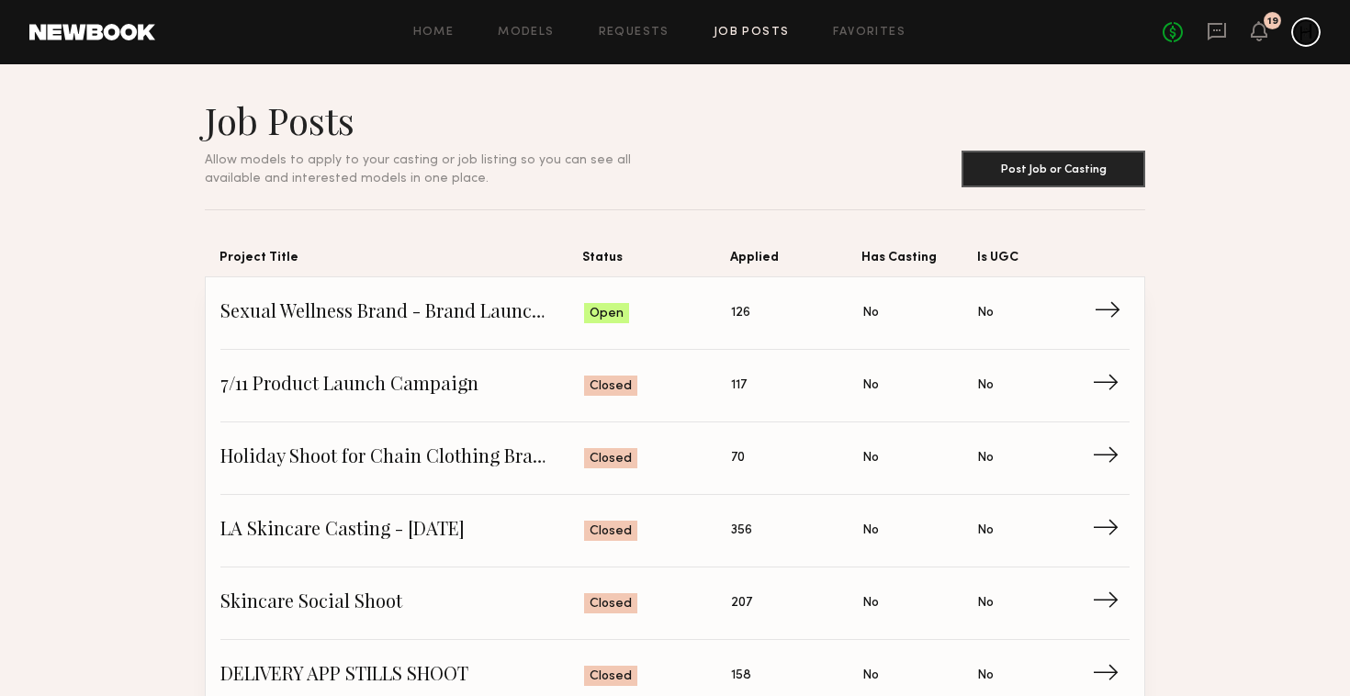  Describe the element at coordinates (675, 313) in the screenshot. I see `a: Sexual Wellness Brand - Brand Launch ShootOpen126NoNo→` at that location.